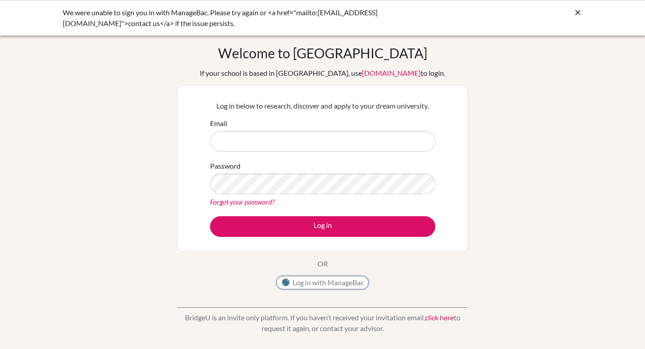  What do you see at coordinates (323, 282) in the screenshot?
I see `button: Log in with ManageBac` at bounding box center [323, 282].